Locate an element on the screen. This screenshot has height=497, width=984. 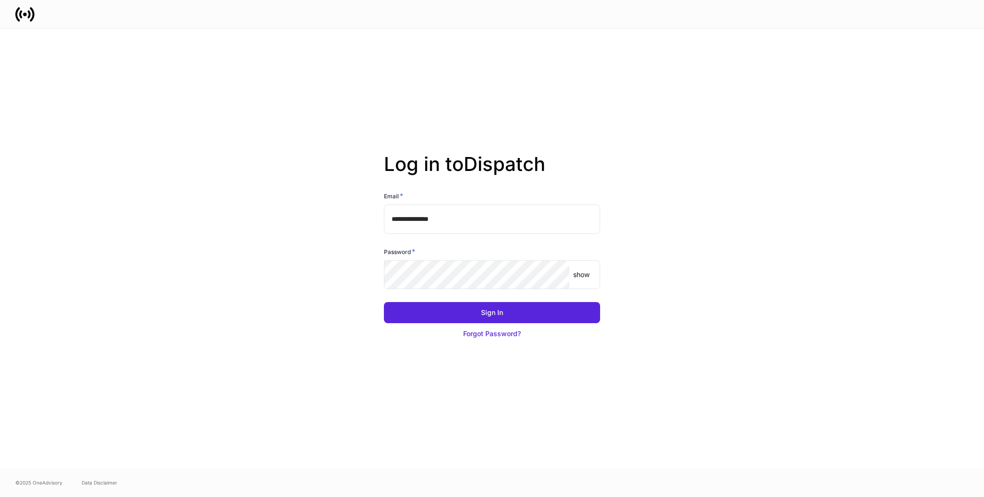
div: Sign In is located at coordinates (492, 313).